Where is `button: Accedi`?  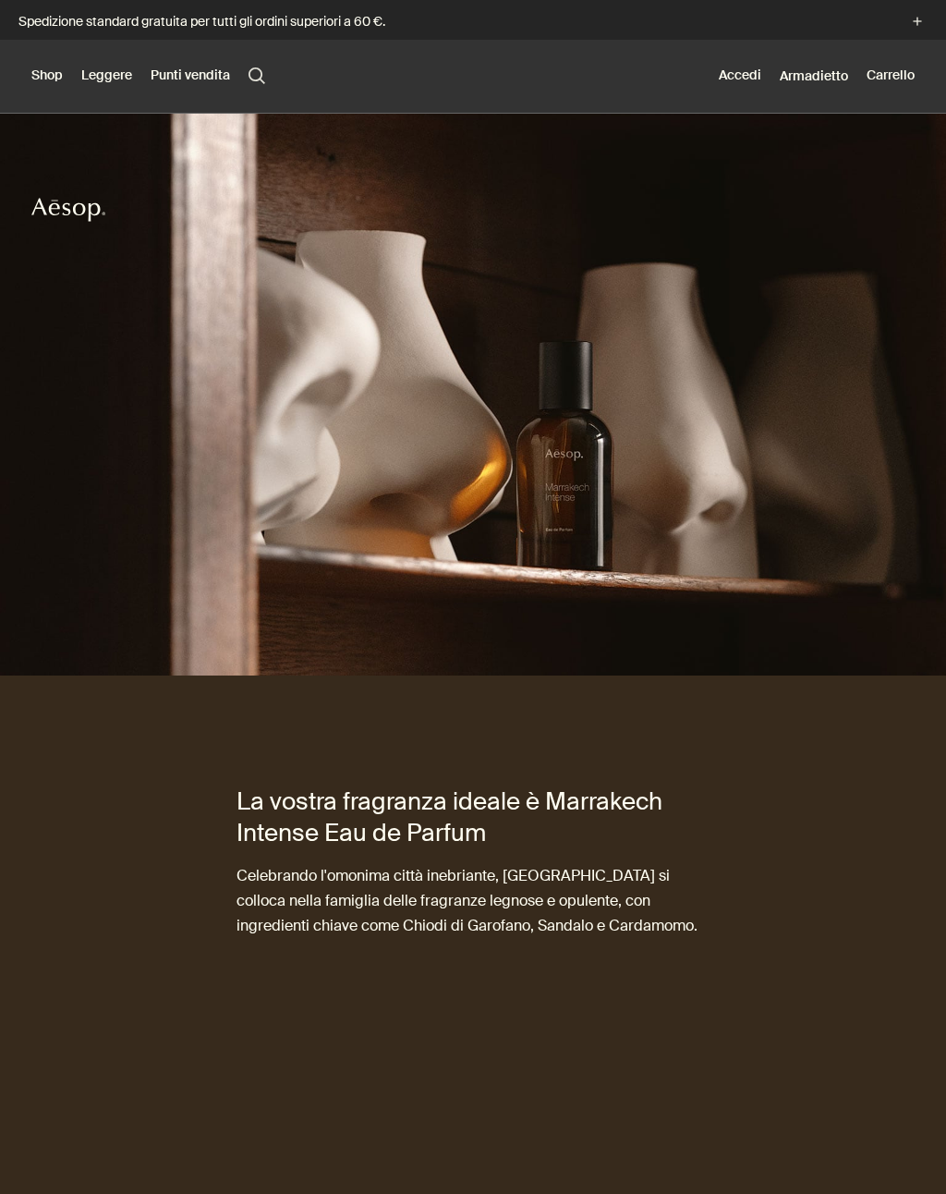 button: Accedi is located at coordinates (740, 76).